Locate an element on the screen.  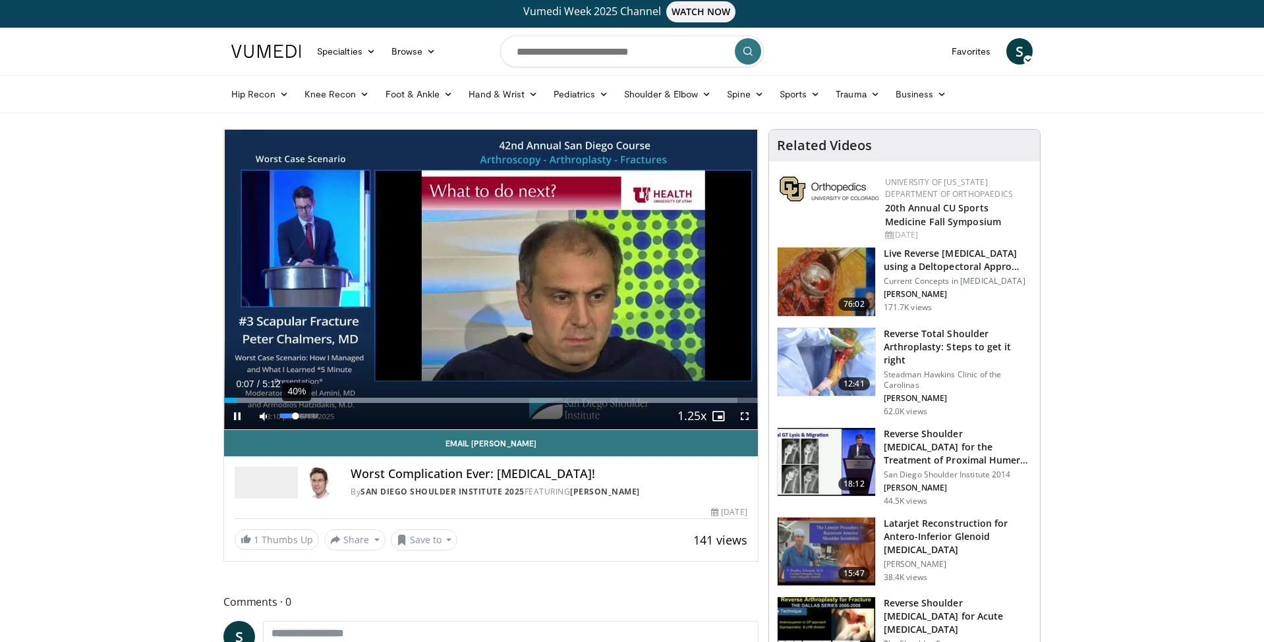
h4: Related Videos is located at coordinates (824, 146).